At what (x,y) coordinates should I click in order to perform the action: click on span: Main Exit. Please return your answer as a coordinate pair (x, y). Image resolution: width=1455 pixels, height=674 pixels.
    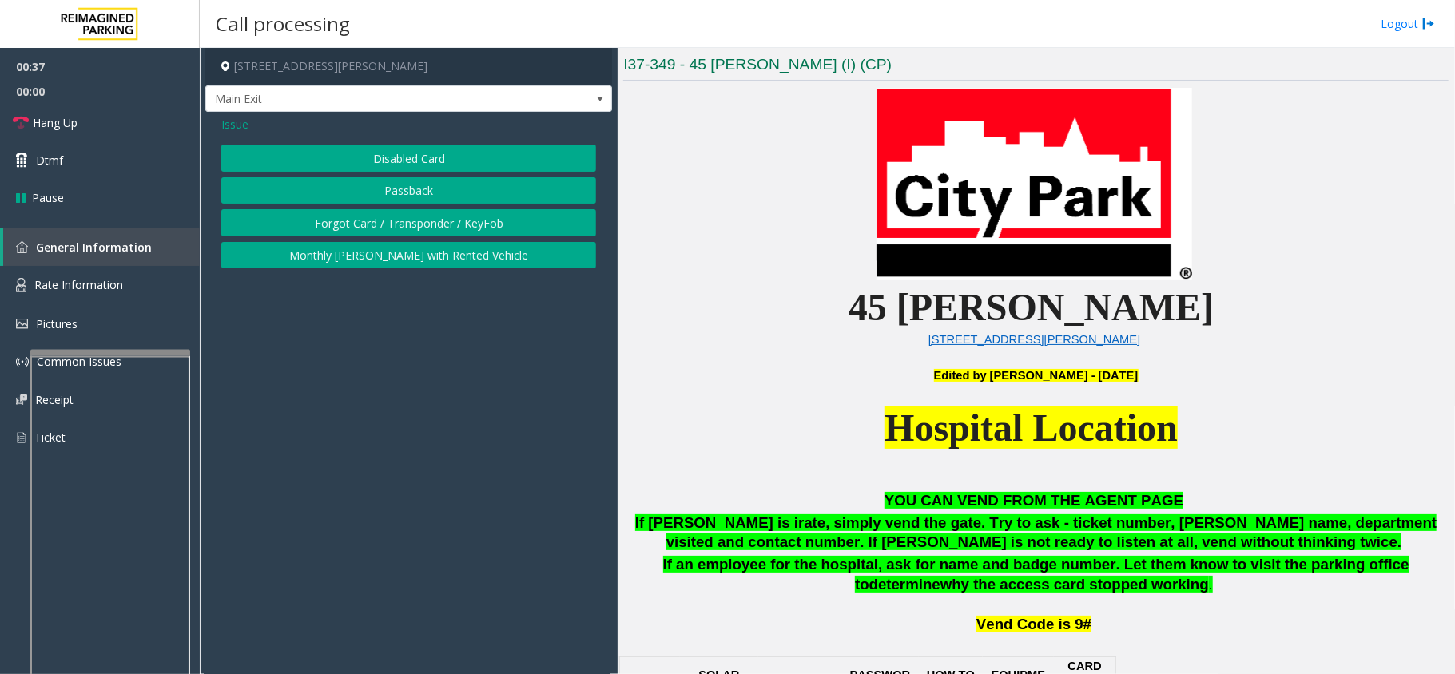
    Looking at the image, I should click on (368, 99).